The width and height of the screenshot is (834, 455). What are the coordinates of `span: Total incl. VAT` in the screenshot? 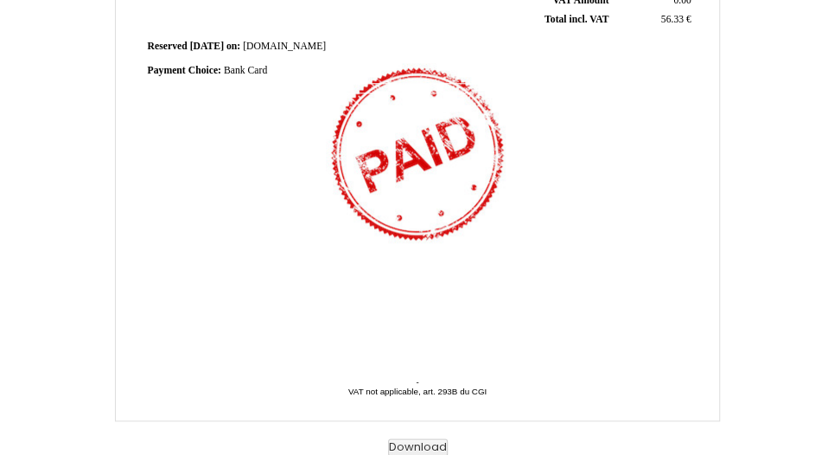 It's located at (576, 19).